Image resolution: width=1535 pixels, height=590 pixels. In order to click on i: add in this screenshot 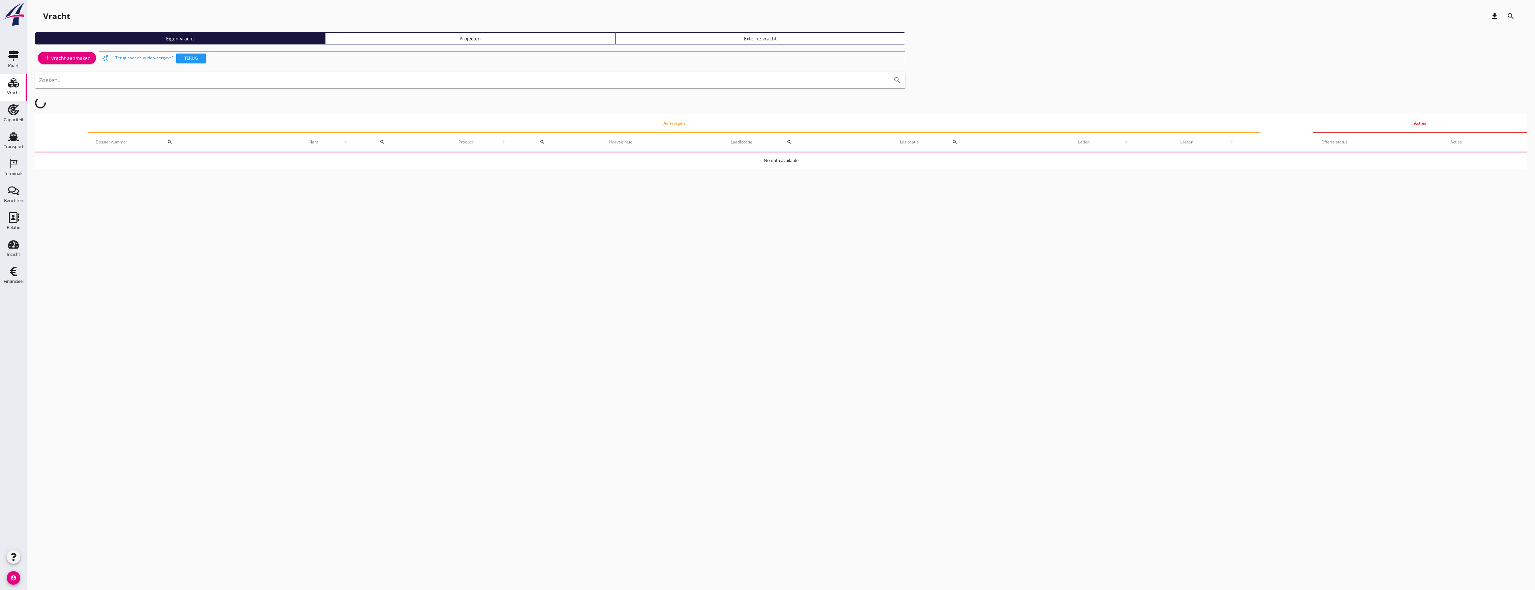, I will do `click(47, 58)`.